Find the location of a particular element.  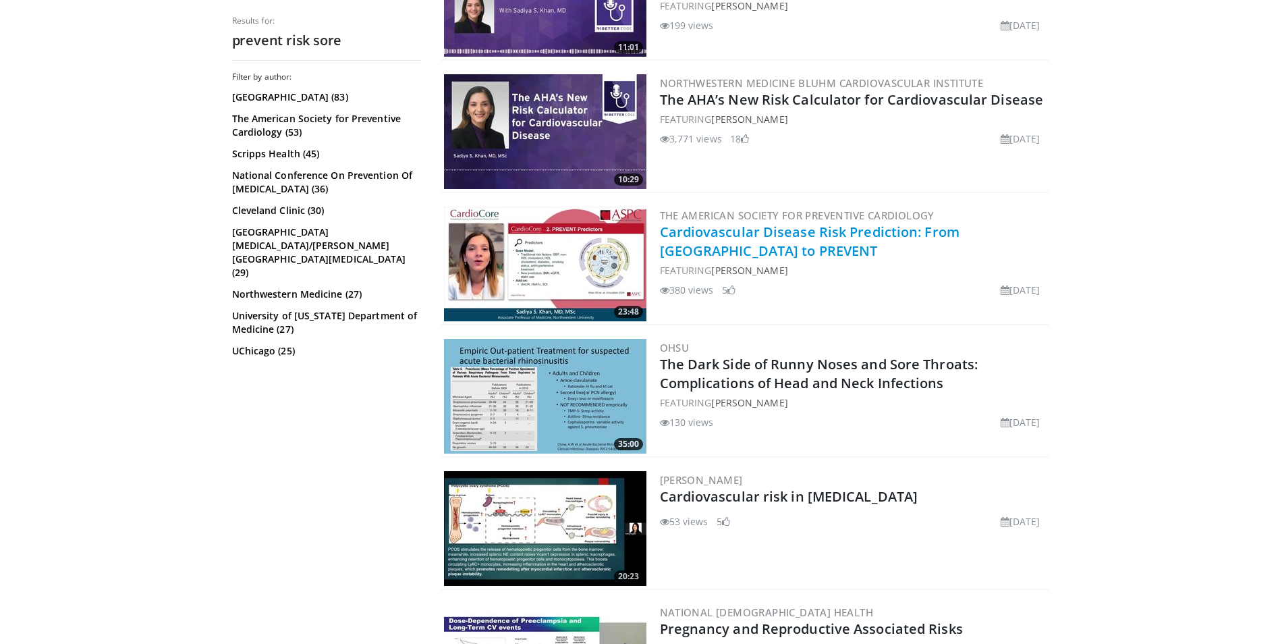

a: Cleveland Clinic (30) is located at coordinates (324, 210).